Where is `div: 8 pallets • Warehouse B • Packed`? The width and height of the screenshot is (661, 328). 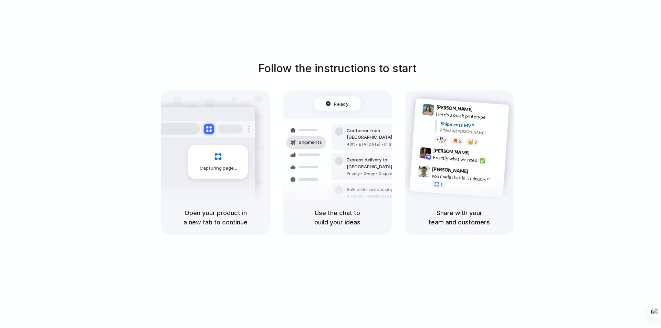
div: 8 pallets • Warehouse B • Packed is located at coordinates (379, 196).